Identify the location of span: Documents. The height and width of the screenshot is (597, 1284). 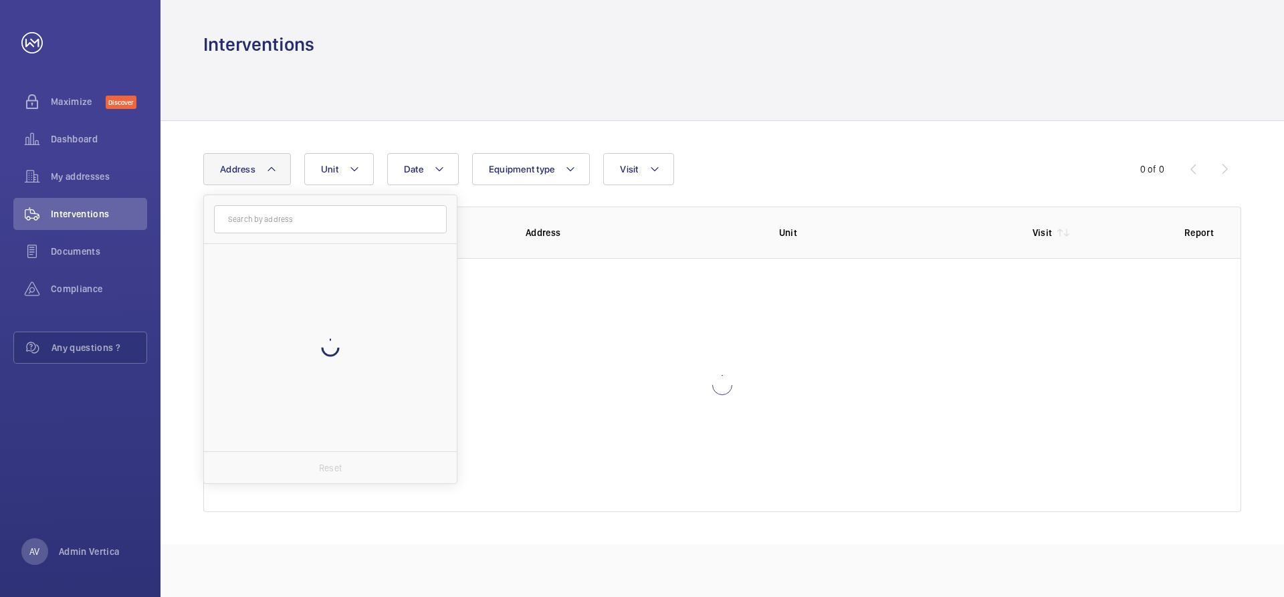
(99, 251).